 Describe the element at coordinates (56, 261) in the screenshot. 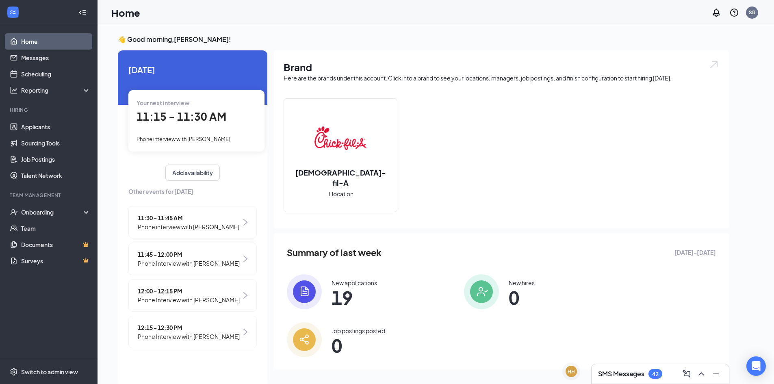

I see `a: SurveysCrown` at that location.